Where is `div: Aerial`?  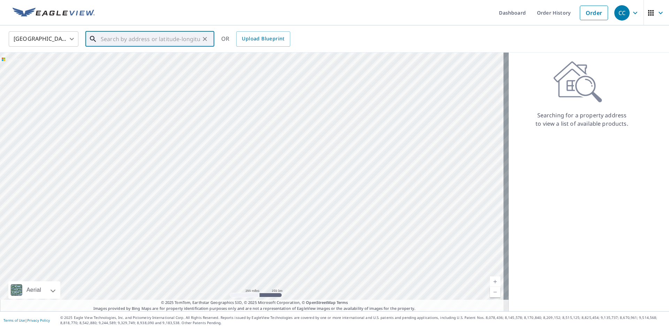 div: Aerial is located at coordinates (34, 290).